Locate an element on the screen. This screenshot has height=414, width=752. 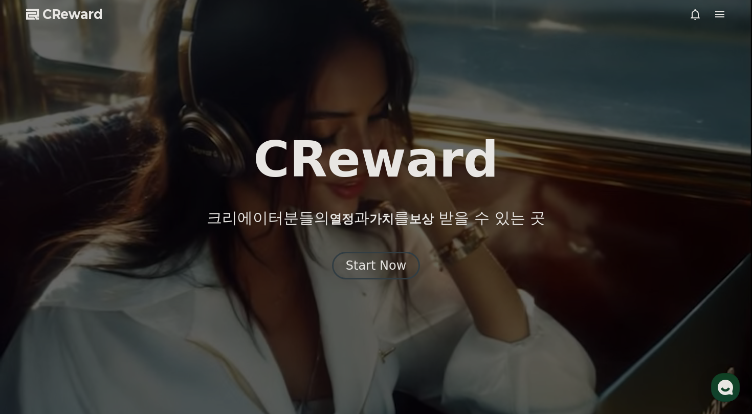
span: 보상 is located at coordinates (422, 219).